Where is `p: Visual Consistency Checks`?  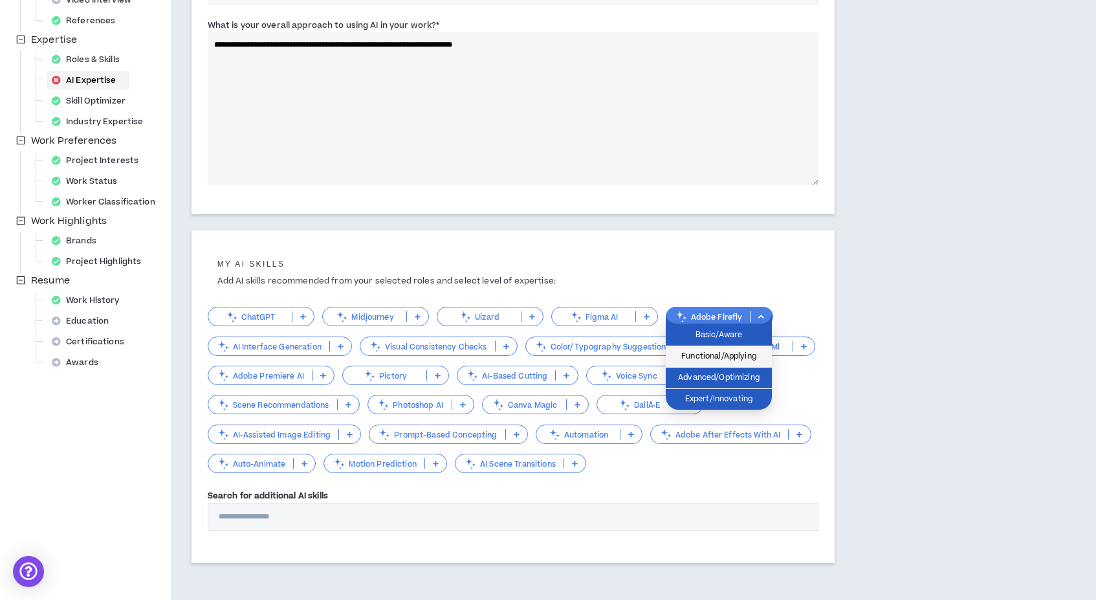
p: Visual Consistency Checks is located at coordinates (428, 346).